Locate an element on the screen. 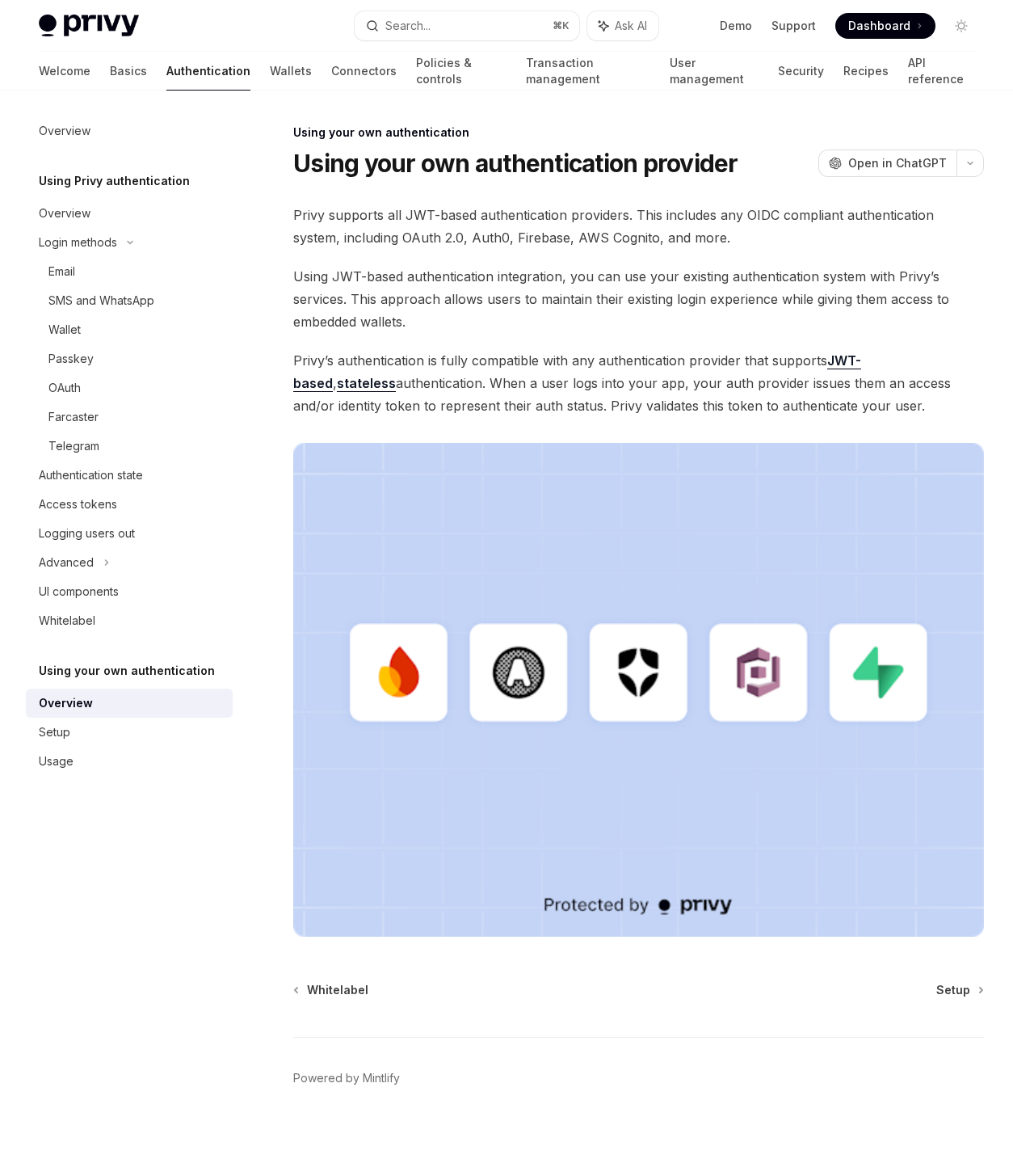 Image resolution: width=1013 pixels, height=1176 pixels. div: Whitelabel is located at coordinates (67, 620).